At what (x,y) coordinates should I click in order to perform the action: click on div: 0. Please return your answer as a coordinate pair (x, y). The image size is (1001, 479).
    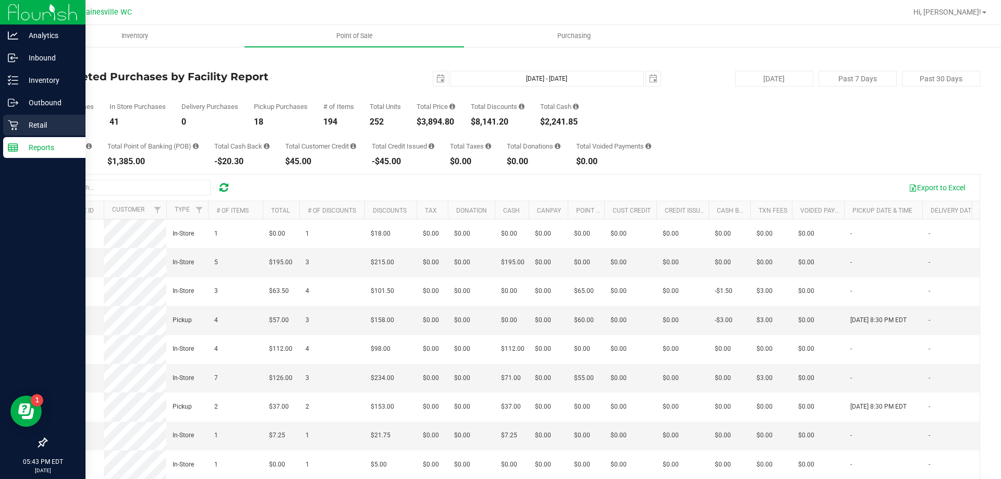
    Looking at the image, I should click on (210, 122).